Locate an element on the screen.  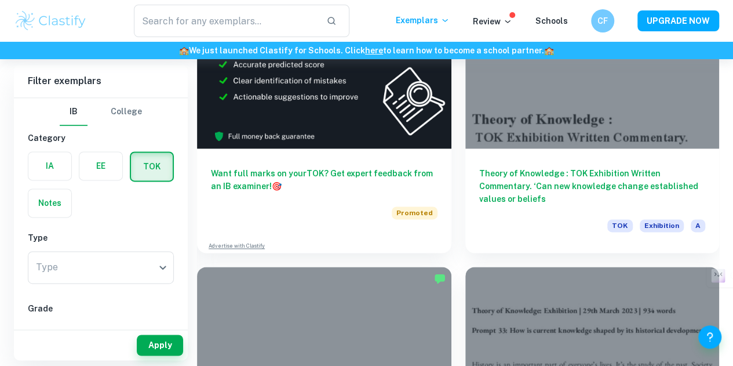
div: Filter type choice is located at coordinates (101, 112).